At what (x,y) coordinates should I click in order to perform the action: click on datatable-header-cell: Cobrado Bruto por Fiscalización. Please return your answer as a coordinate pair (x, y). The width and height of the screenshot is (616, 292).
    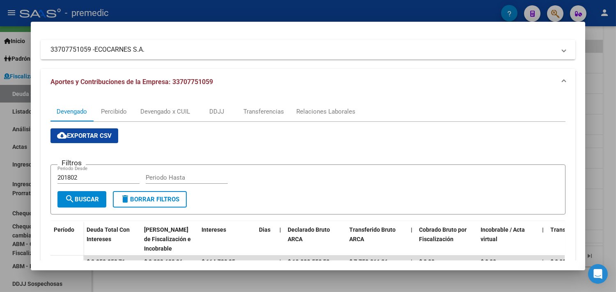
    Looking at the image, I should click on (446, 239).